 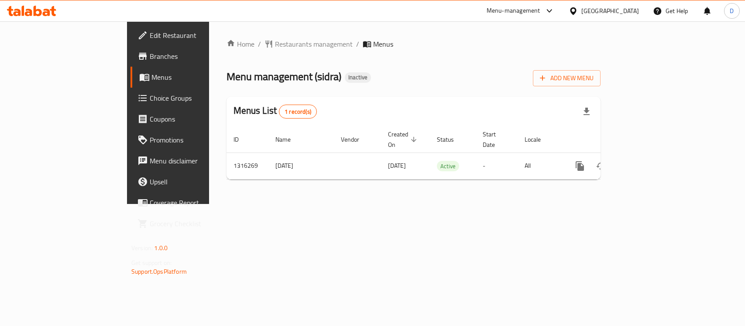 I want to click on a: Coverage Report, so click(x=191, y=203).